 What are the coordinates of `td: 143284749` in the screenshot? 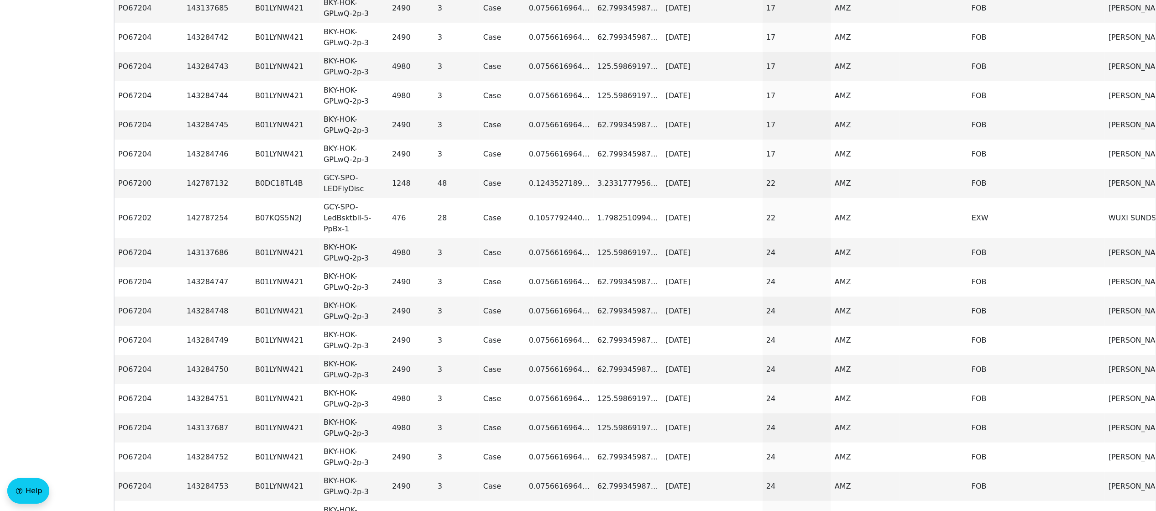 It's located at (217, 340).